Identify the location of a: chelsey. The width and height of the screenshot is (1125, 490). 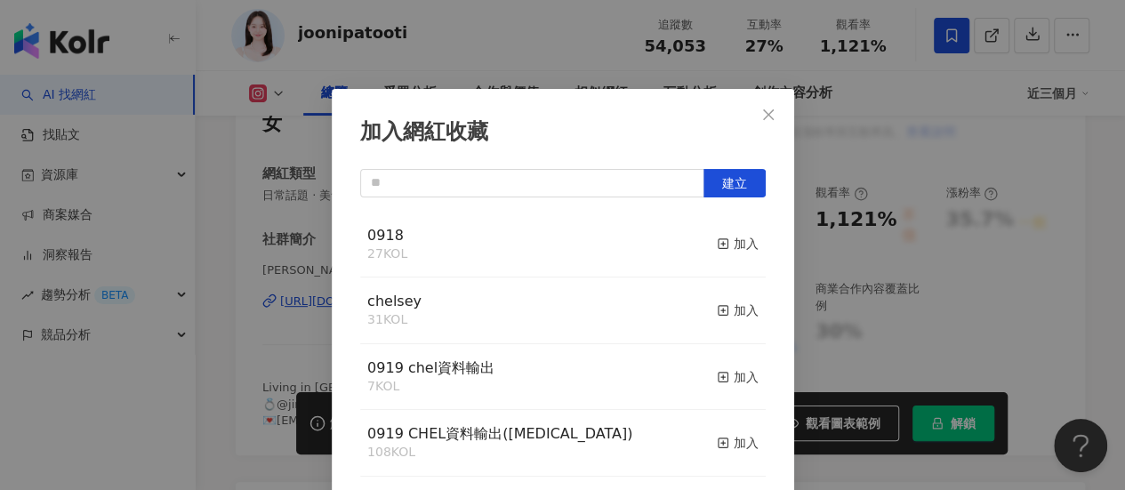
(394, 302).